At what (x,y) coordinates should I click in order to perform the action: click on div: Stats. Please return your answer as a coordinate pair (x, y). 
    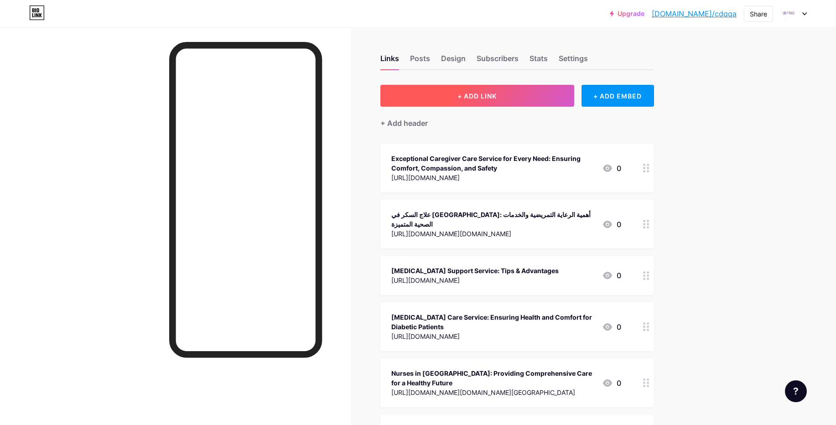
    Looking at the image, I should click on (538, 61).